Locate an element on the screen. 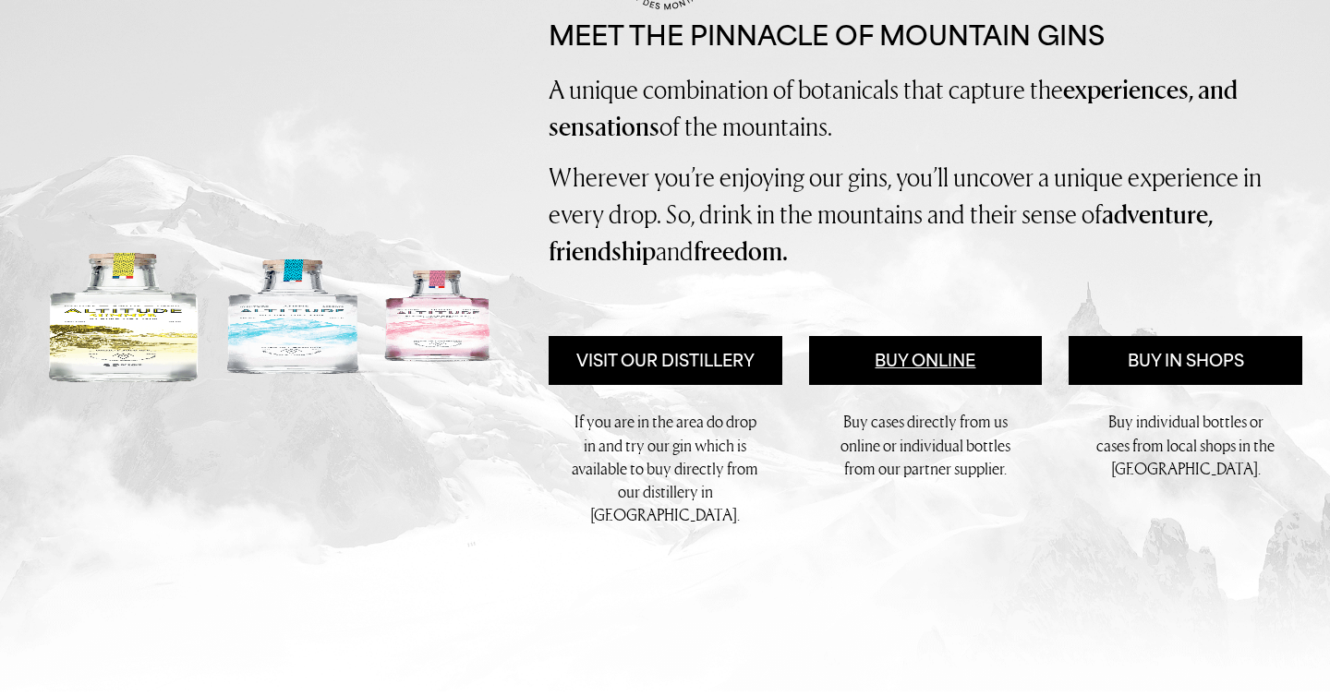 The width and height of the screenshot is (1330, 696). a: Visit Our Distillery is located at coordinates (665, 361).